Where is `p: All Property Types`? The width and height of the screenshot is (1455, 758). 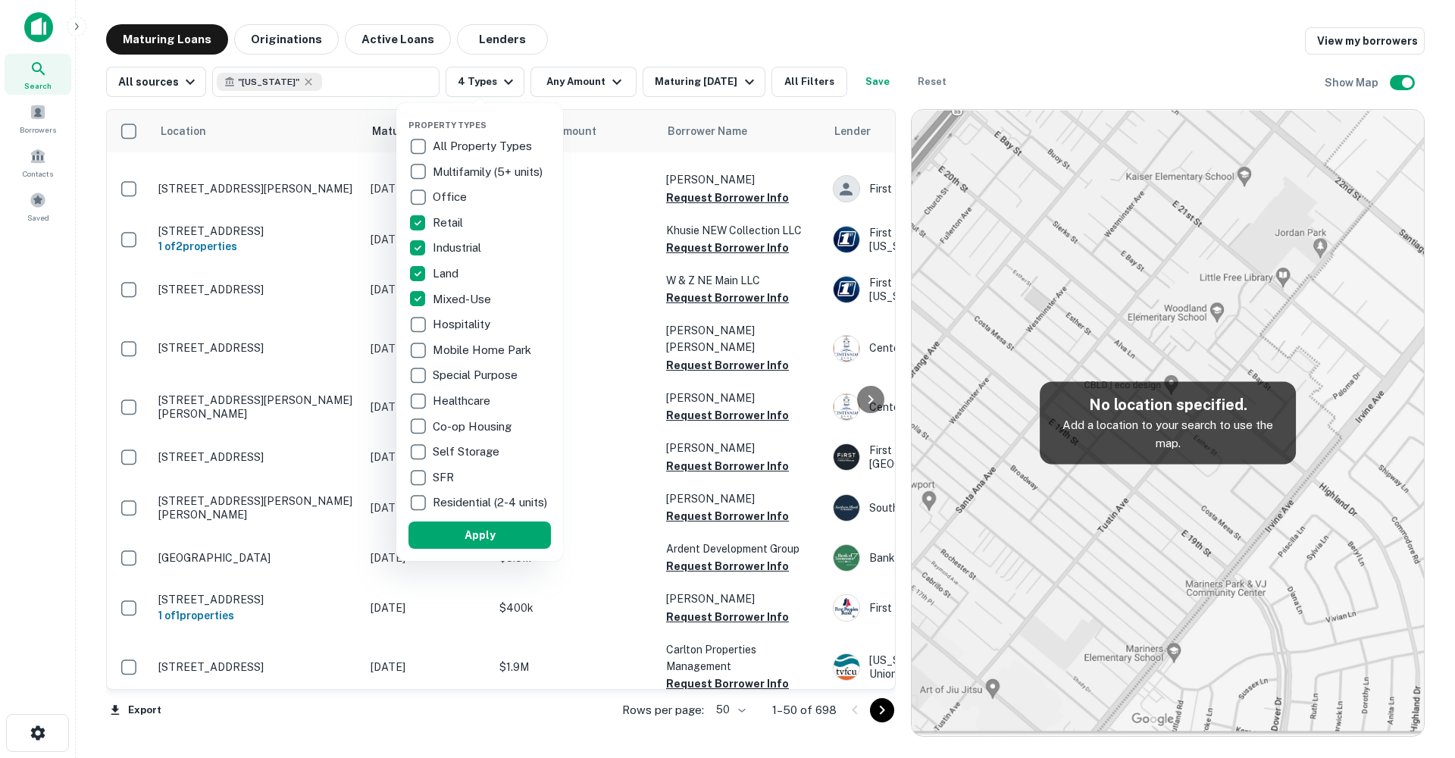
p: All Property Types is located at coordinates (484, 146).